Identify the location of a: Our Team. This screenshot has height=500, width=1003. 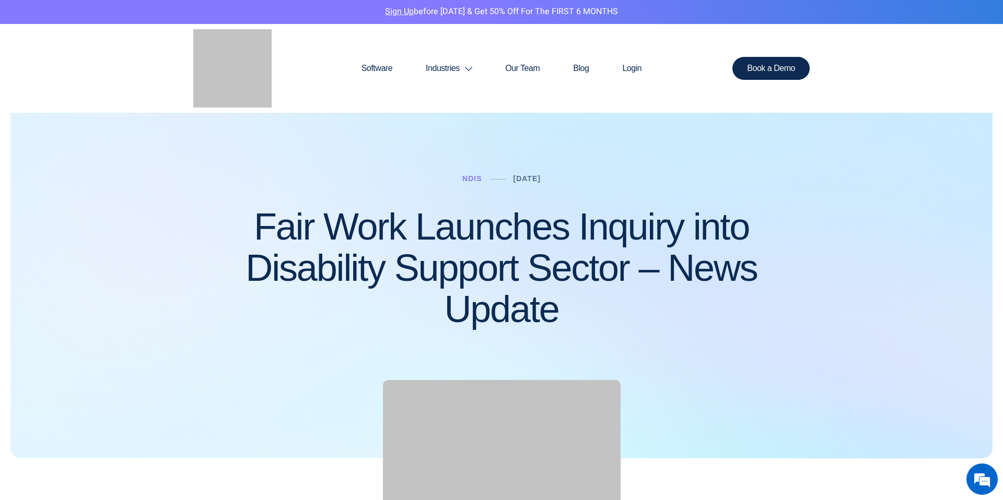
(522, 68).